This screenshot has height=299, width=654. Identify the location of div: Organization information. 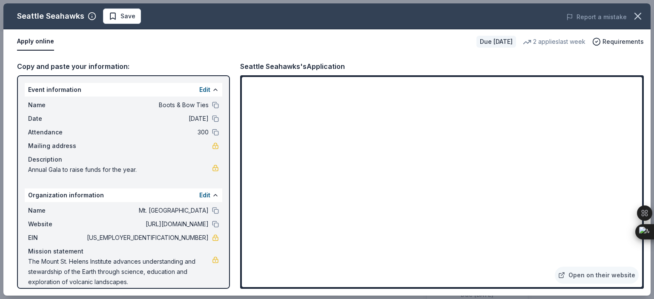
(123, 195).